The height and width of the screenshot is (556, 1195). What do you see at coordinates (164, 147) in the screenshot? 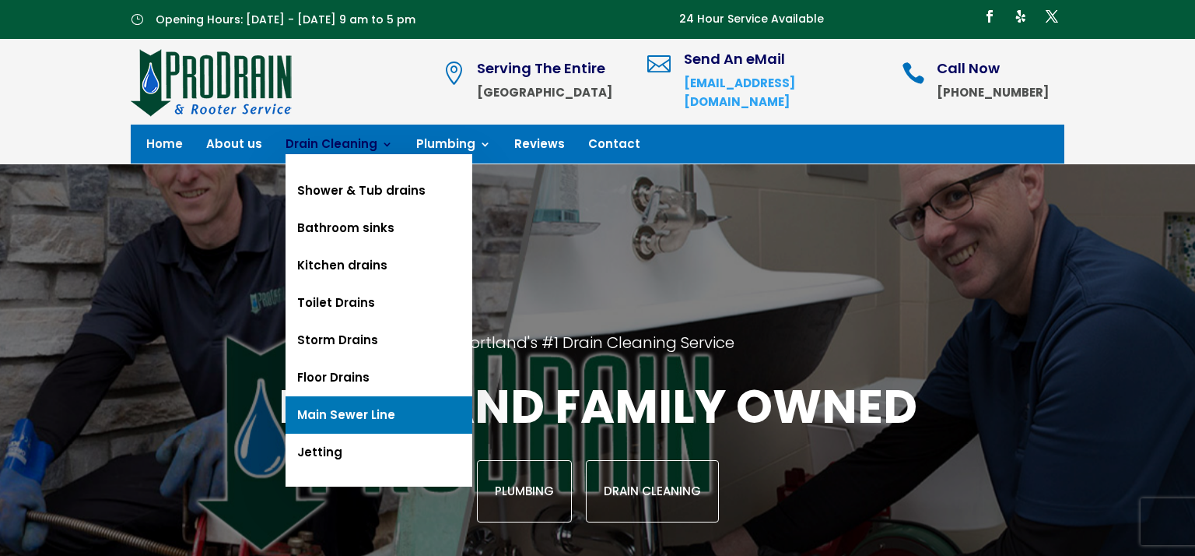
I see `a: Home` at bounding box center [164, 147].